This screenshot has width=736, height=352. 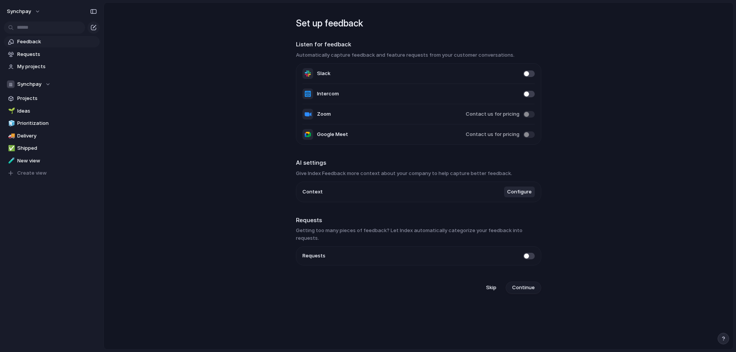 I want to click on a: Feedback, so click(x=52, y=42).